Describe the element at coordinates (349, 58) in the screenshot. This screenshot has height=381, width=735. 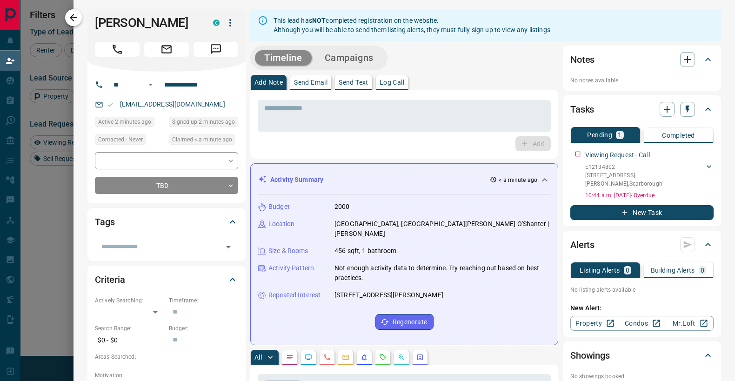
I see `button: Campaigns` at that location.